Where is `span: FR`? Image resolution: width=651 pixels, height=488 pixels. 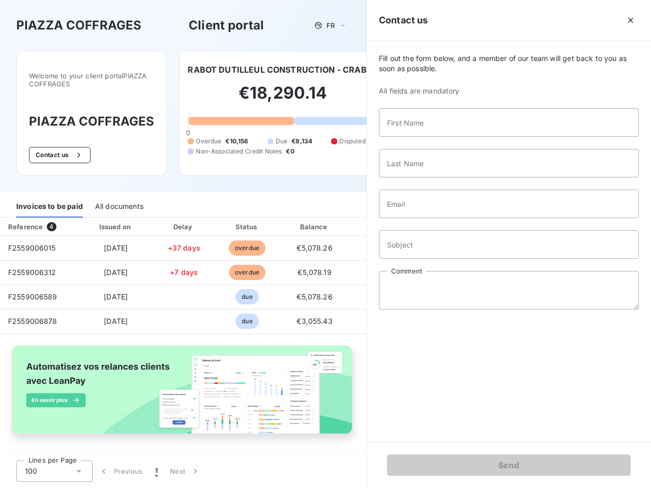 span: FR is located at coordinates (331, 25).